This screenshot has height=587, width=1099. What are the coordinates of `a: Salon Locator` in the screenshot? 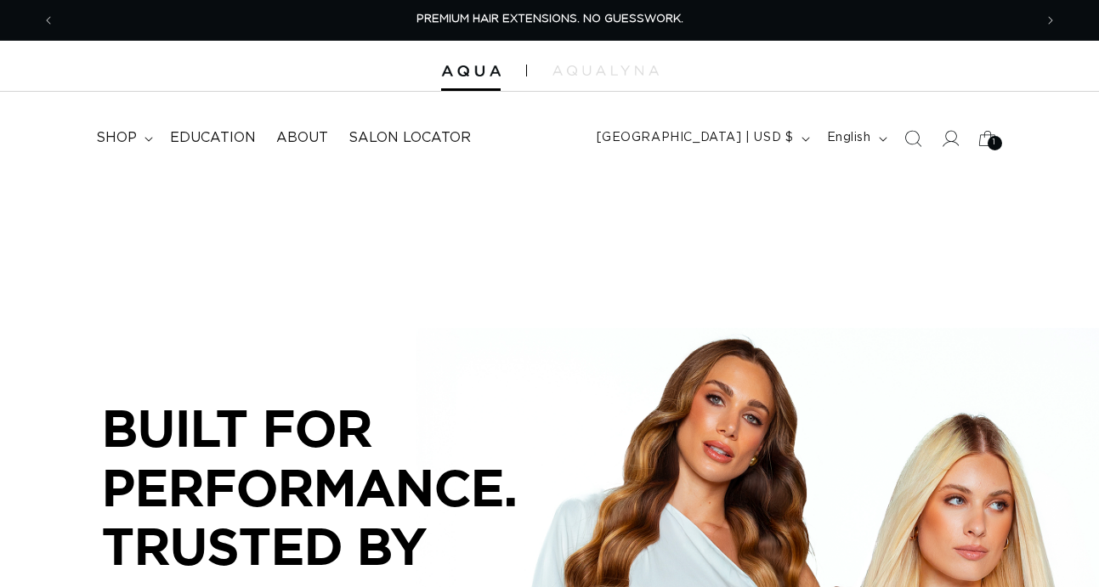 It's located at (410, 138).